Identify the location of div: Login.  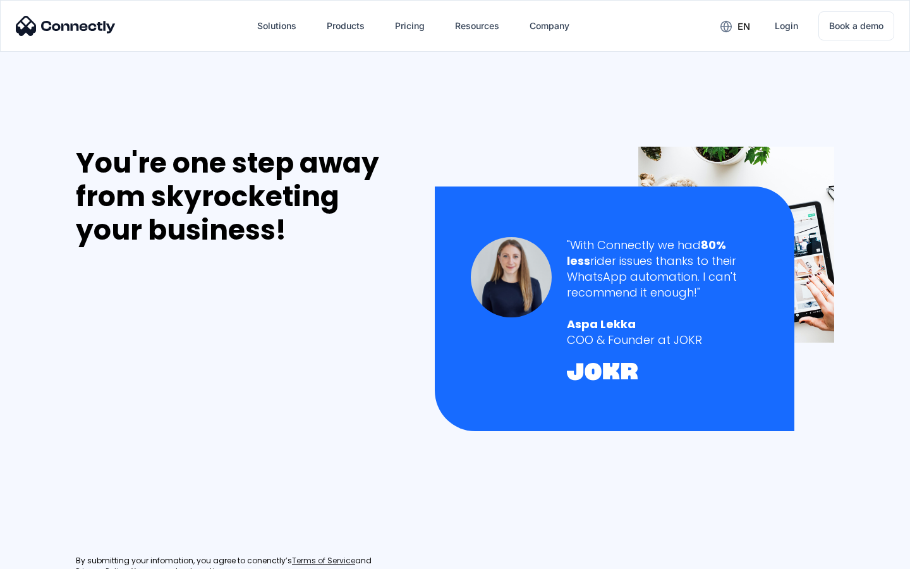
(786, 26).